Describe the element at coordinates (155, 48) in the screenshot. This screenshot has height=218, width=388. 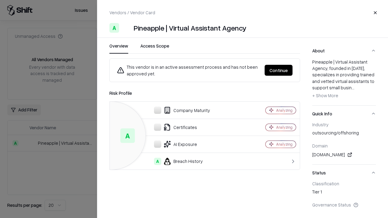
I see `button: Access Scope` at that location.